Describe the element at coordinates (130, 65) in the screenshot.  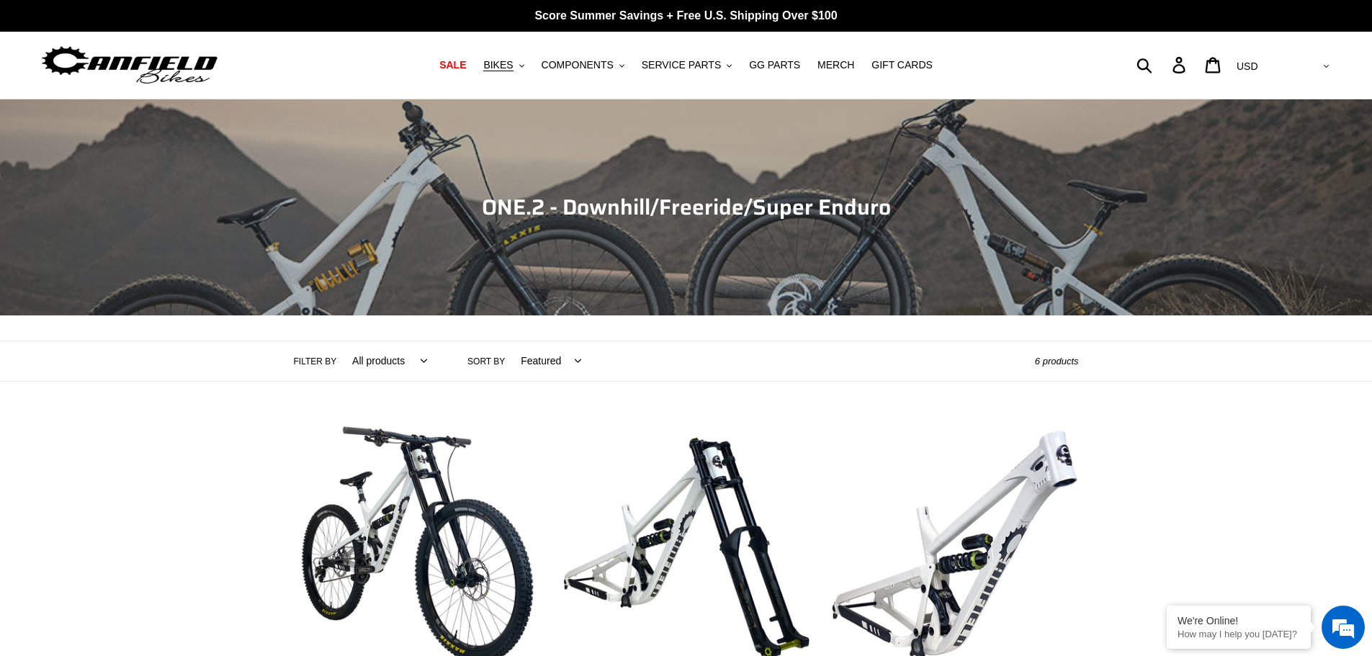
I see `img: Canfield Bikes` at that location.